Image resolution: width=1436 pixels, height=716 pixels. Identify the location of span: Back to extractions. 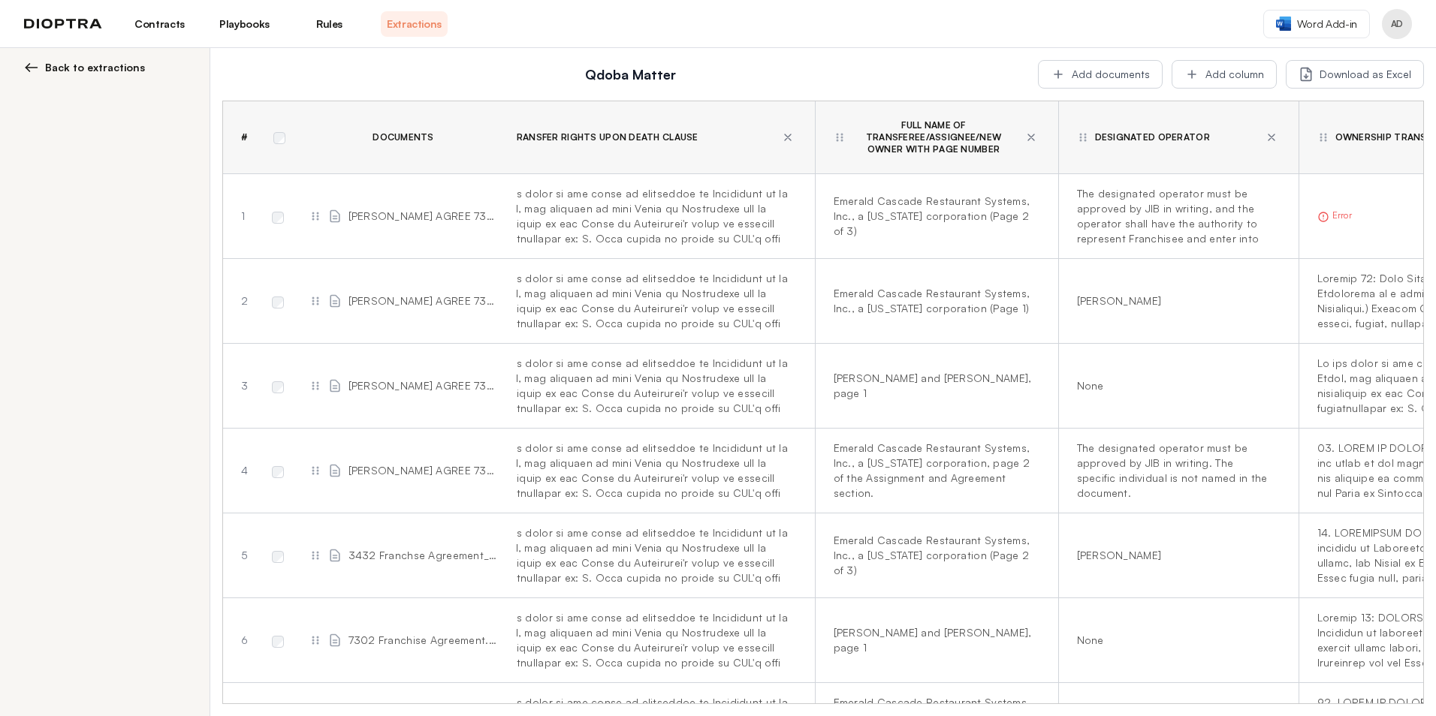
(95, 68).